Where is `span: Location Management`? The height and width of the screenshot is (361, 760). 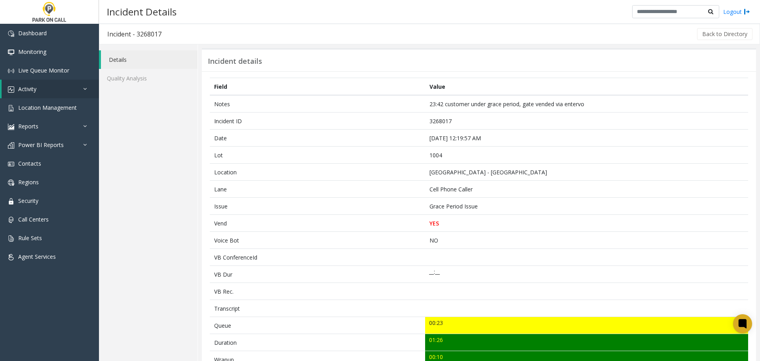 span: Location Management is located at coordinates (47, 107).